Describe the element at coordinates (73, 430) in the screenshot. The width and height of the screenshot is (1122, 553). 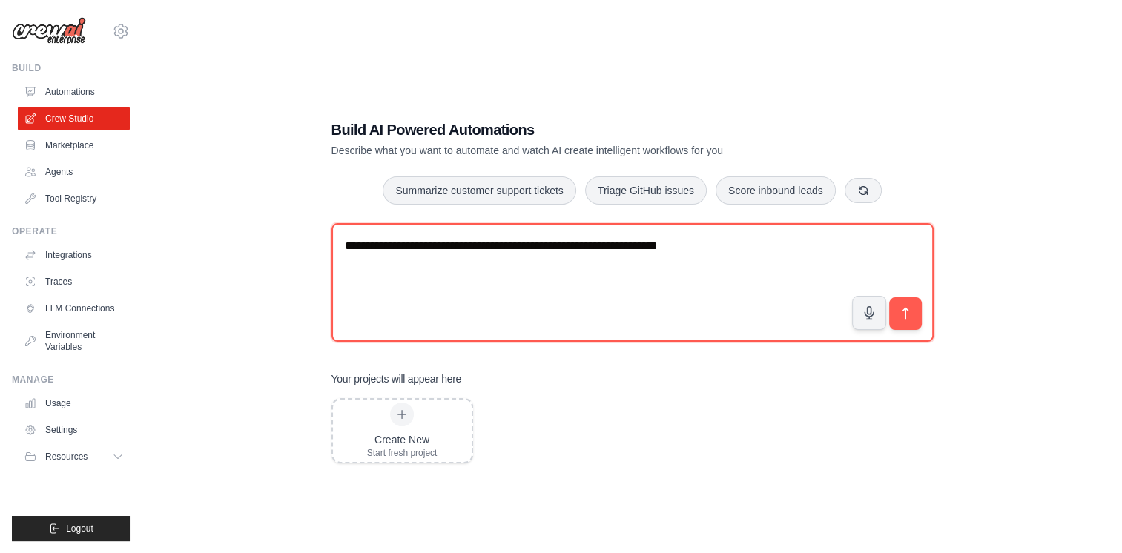
I see `a: Settings` at that location.